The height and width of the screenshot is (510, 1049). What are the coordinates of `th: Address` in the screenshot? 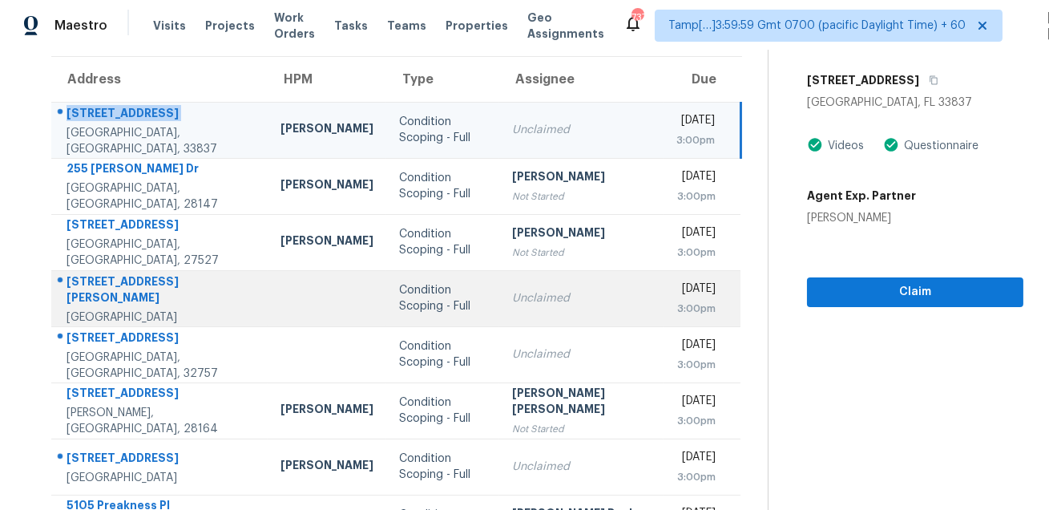 It's located at (159, 79).